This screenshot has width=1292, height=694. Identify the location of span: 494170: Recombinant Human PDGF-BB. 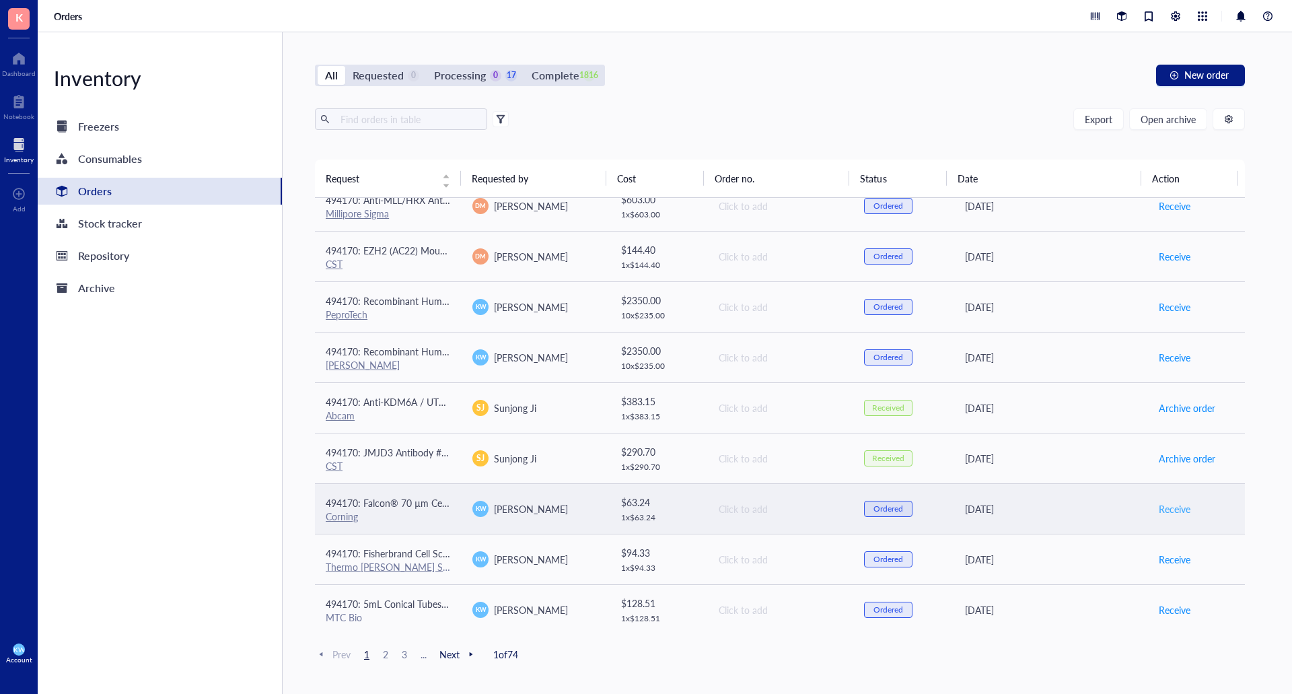
(411, 351).